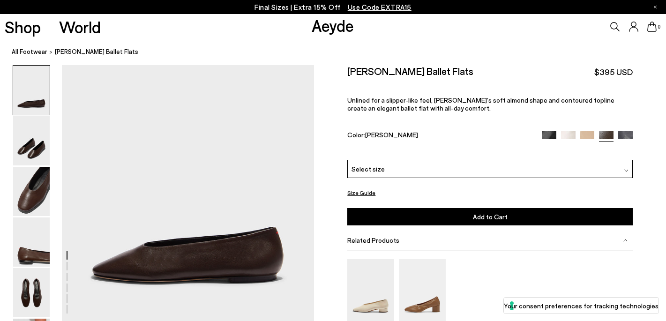 The height and width of the screenshot is (321, 666). What do you see at coordinates (339, 52) in the screenshot?
I see `nav: breadcrumb` at bounding box center [339, 52].